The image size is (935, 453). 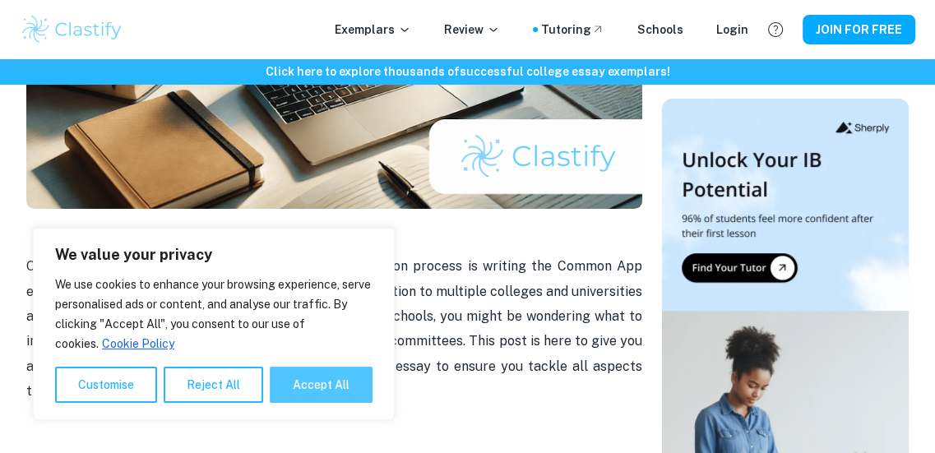 I want to click on div: Tutoring, so click(x=573, y=30).